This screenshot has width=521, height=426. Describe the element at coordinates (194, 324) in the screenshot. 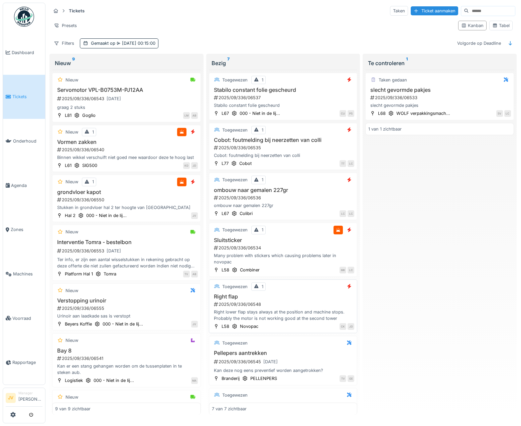

I see `div: JV` at that location.